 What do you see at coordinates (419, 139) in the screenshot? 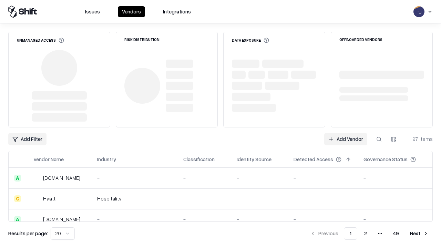
I see `div: 971 items` at bounding box center [419, 139].